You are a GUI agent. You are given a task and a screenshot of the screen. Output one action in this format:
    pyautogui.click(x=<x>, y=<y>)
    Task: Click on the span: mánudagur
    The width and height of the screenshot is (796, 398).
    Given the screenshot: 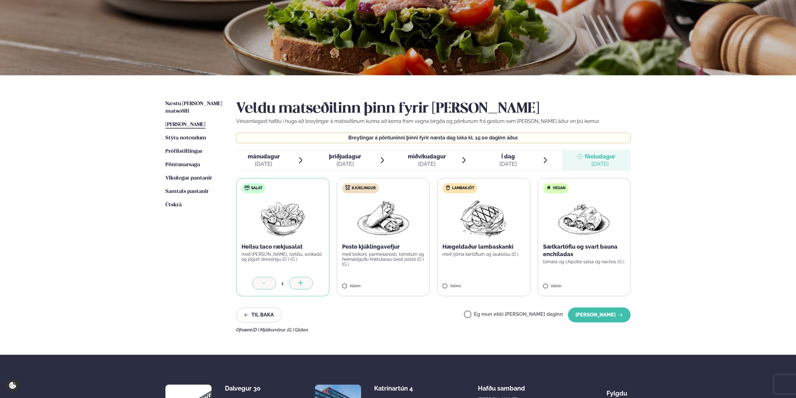 What is the action you would take?
    pyautogui.click(x=263, y=156)
    